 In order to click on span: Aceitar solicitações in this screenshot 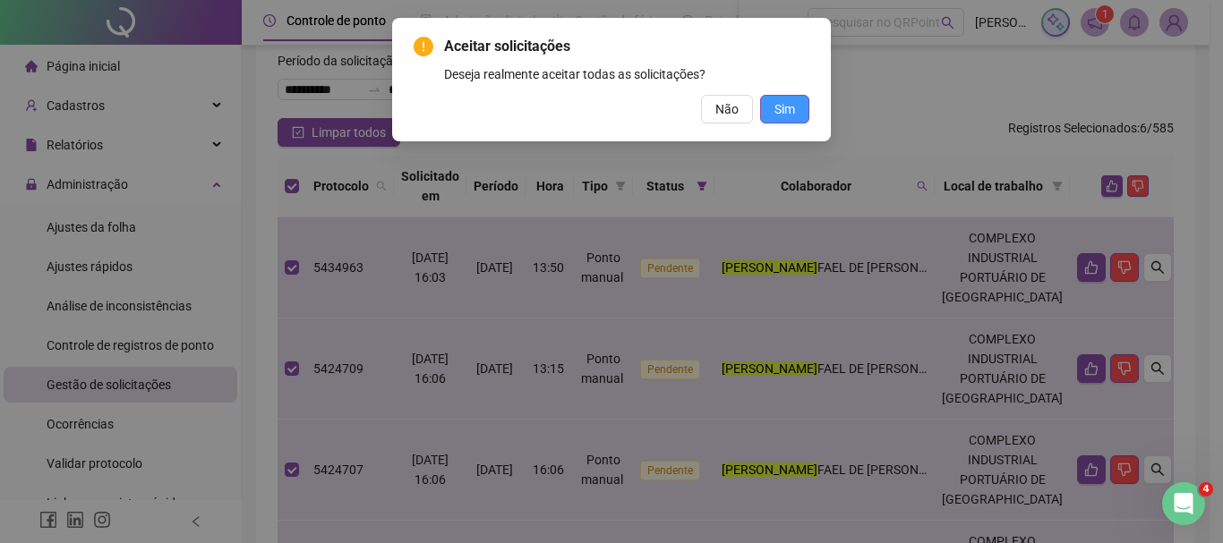, I will do `click(627, 47)`.